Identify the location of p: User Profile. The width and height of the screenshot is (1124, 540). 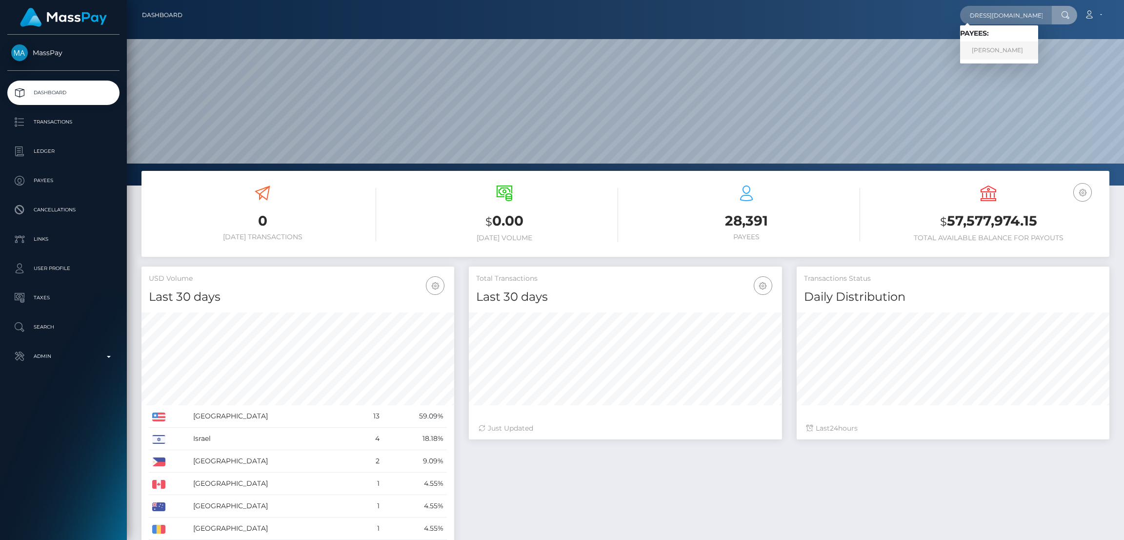
(63, 268).